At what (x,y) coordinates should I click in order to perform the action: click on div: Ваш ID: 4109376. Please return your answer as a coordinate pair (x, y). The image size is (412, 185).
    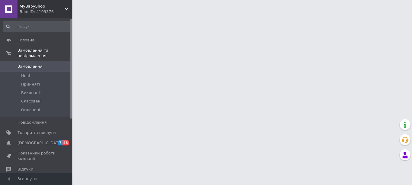
    Looking at the image, I should click on (46, 12).